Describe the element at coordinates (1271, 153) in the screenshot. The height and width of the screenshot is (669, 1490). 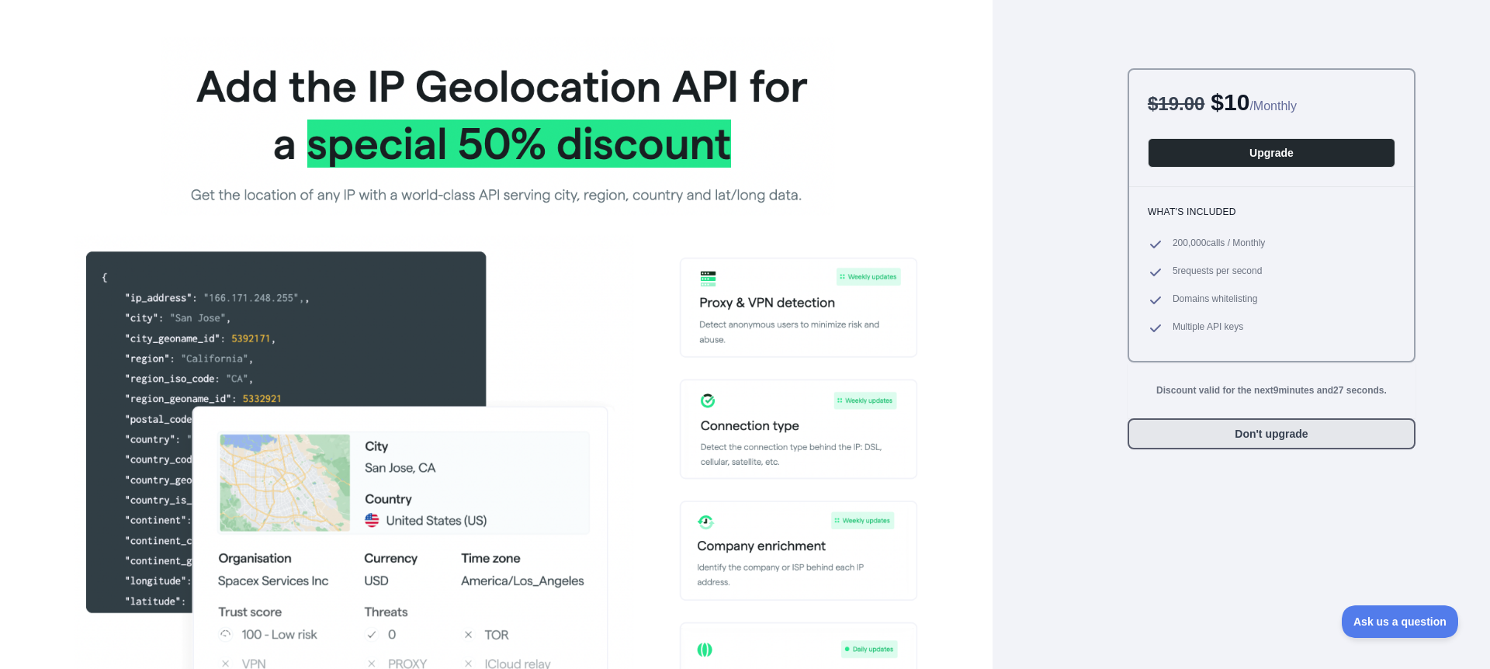
I see `button: Upgrade` at that location.